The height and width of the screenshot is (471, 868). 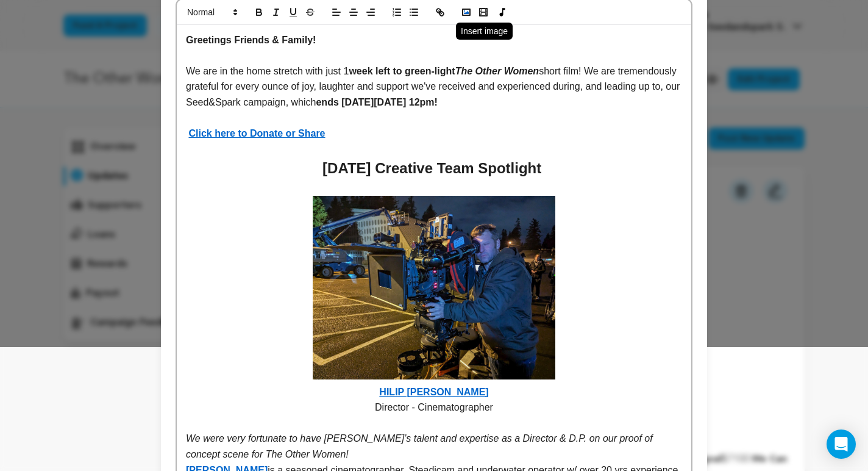 What do you see at coordinates (434, 87) in the screenshot?
I see `p: We are in the home stretch with just 1 short film! We are tremendously grateful for every ounce o...` at bounding box center [434, 87].